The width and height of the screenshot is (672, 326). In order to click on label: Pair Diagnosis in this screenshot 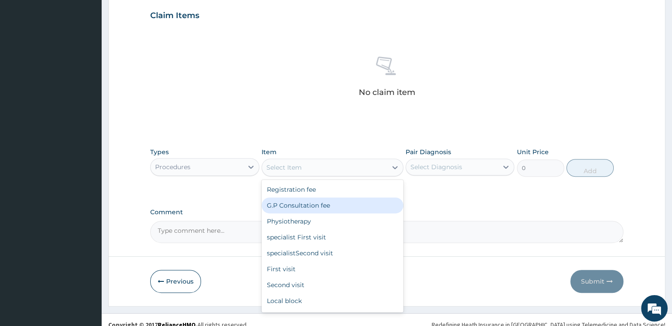, I will do `click(428, 152)`.